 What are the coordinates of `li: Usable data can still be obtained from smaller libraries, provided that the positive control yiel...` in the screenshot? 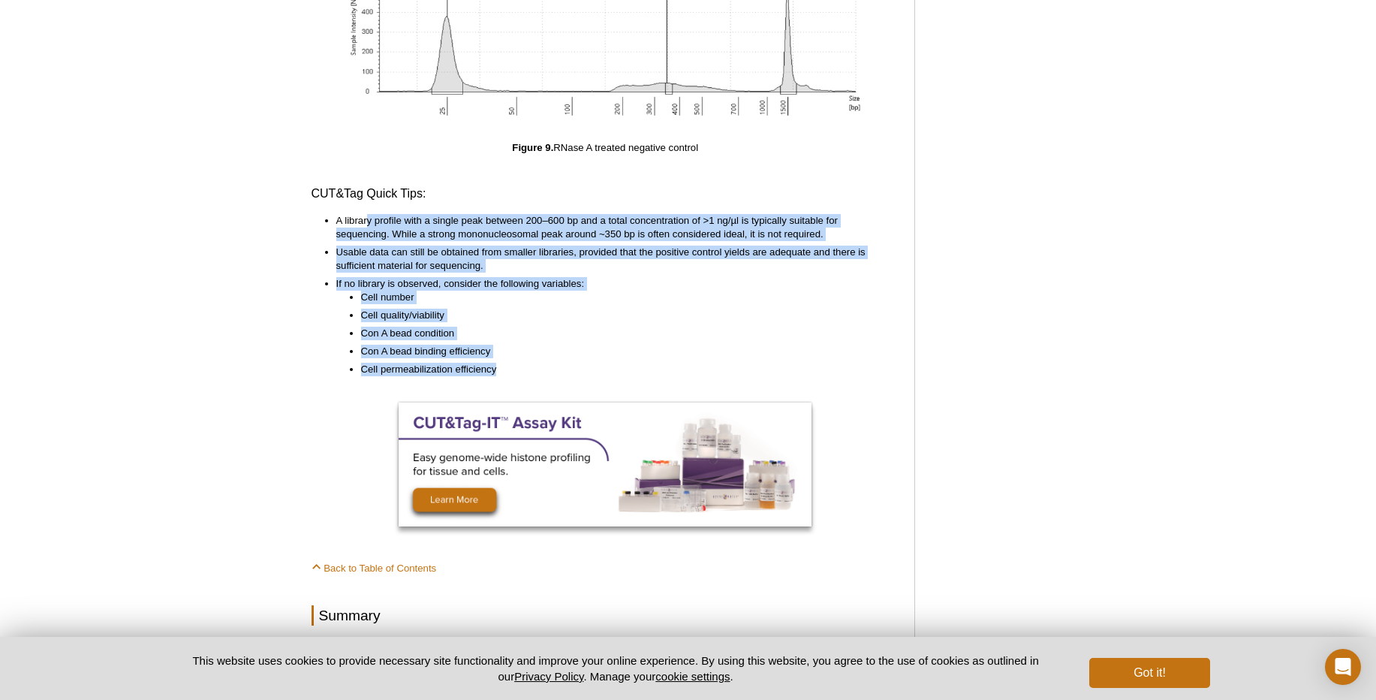 It's located at (610, 259).